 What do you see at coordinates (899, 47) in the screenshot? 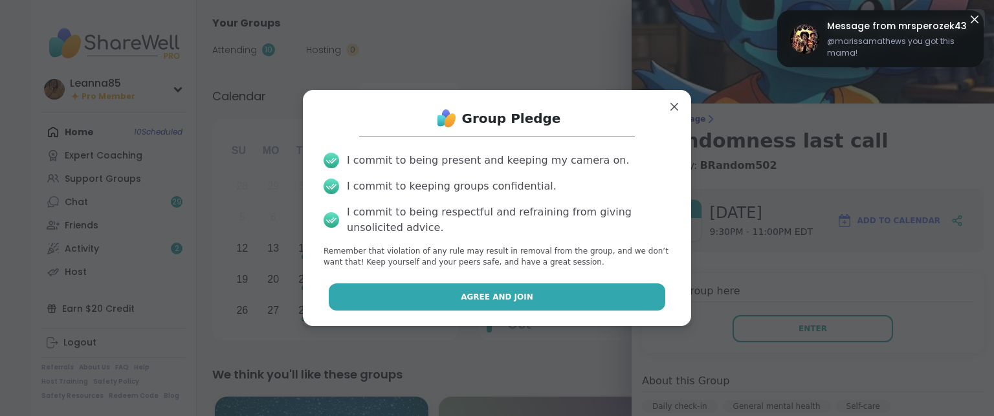
I see `span: @marissamathews you got this mama!` at bounding box center [899, 47].